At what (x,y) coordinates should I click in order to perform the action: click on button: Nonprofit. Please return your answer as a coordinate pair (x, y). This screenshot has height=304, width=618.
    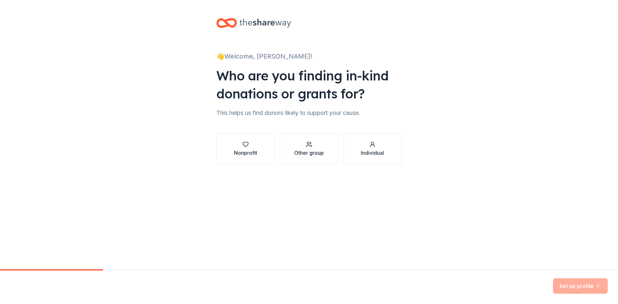
    Looking at the image, I should click on (245, 149).